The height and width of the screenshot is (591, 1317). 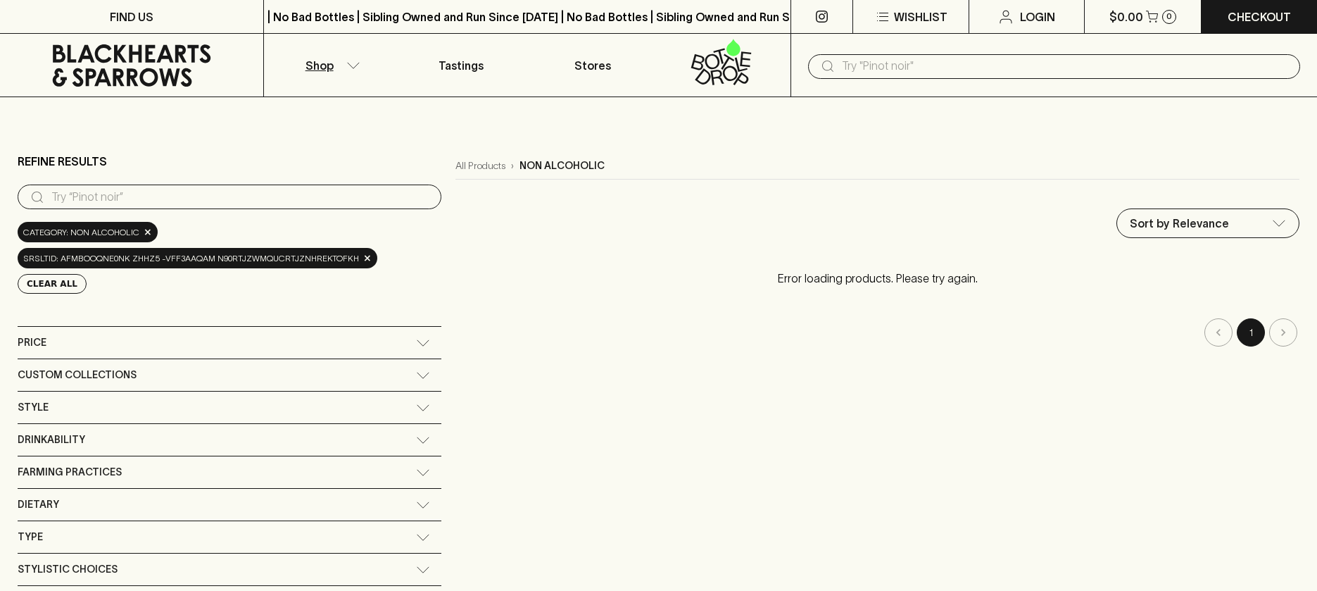 I want to click on p: Wishlist, so click(x=921, y=17).